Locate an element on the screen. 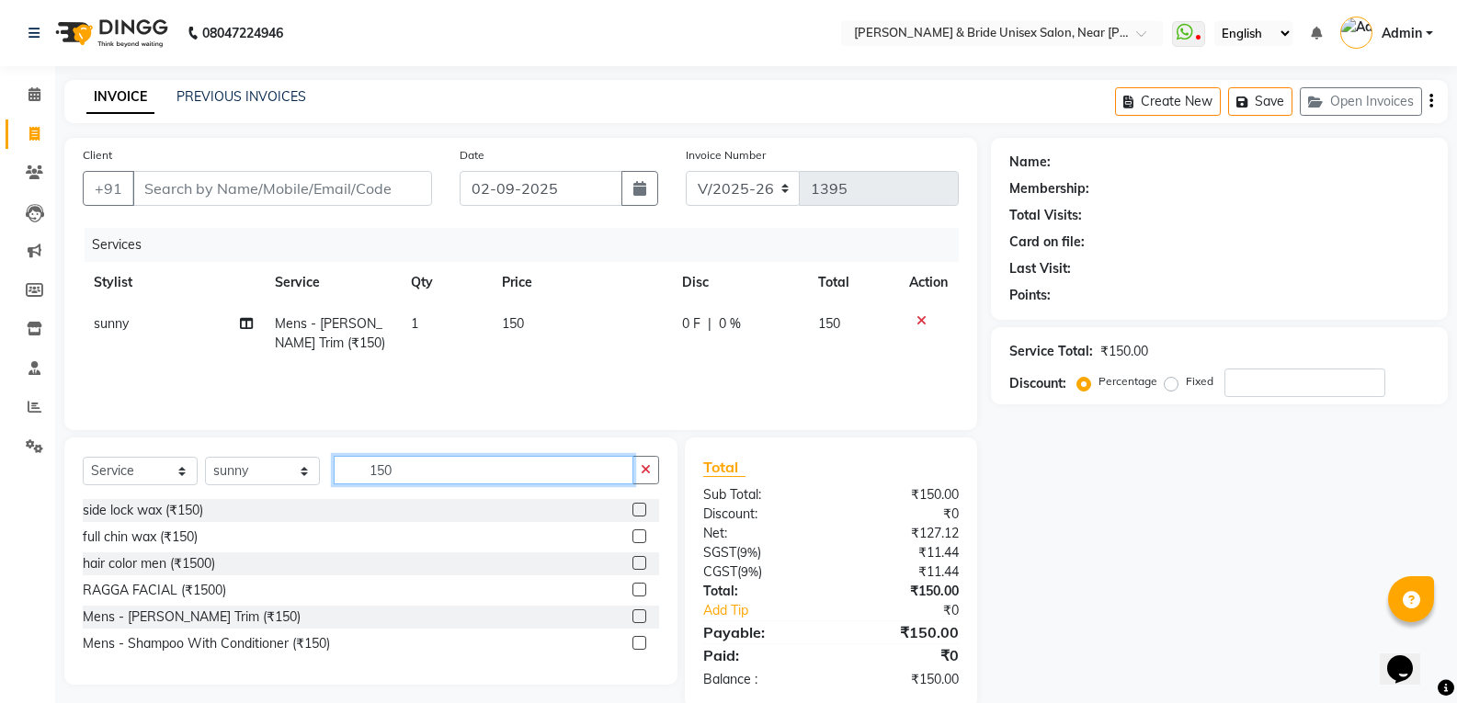 This screenshot has width=1457, height=703. img: logo is located at coordinates (109, 33).